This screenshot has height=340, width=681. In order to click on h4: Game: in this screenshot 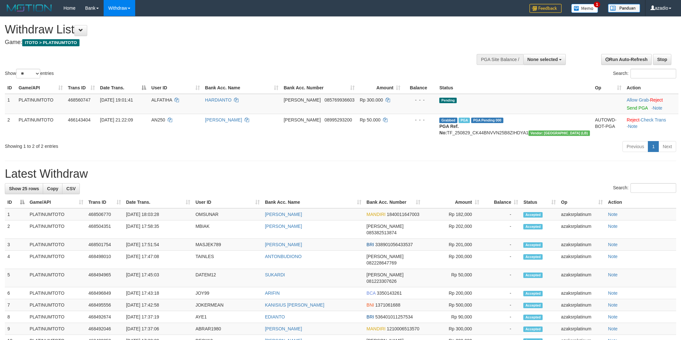, I will do `click(226, 42)`.